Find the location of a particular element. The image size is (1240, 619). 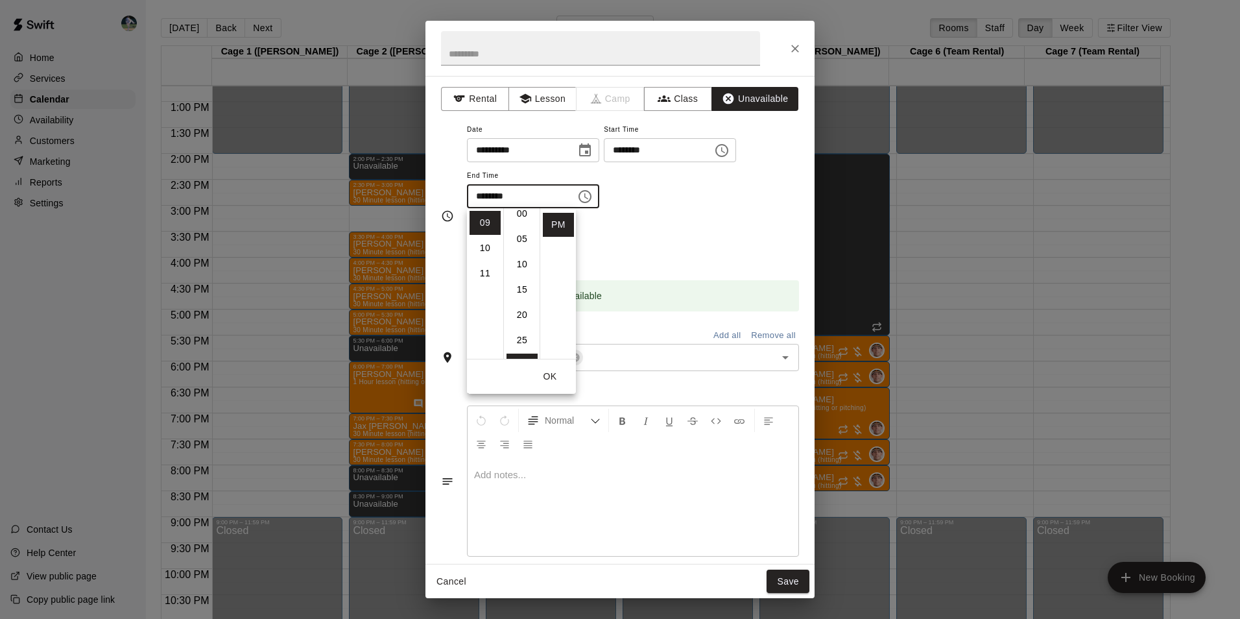

button: Cancel is located at coordinates (452, 581).